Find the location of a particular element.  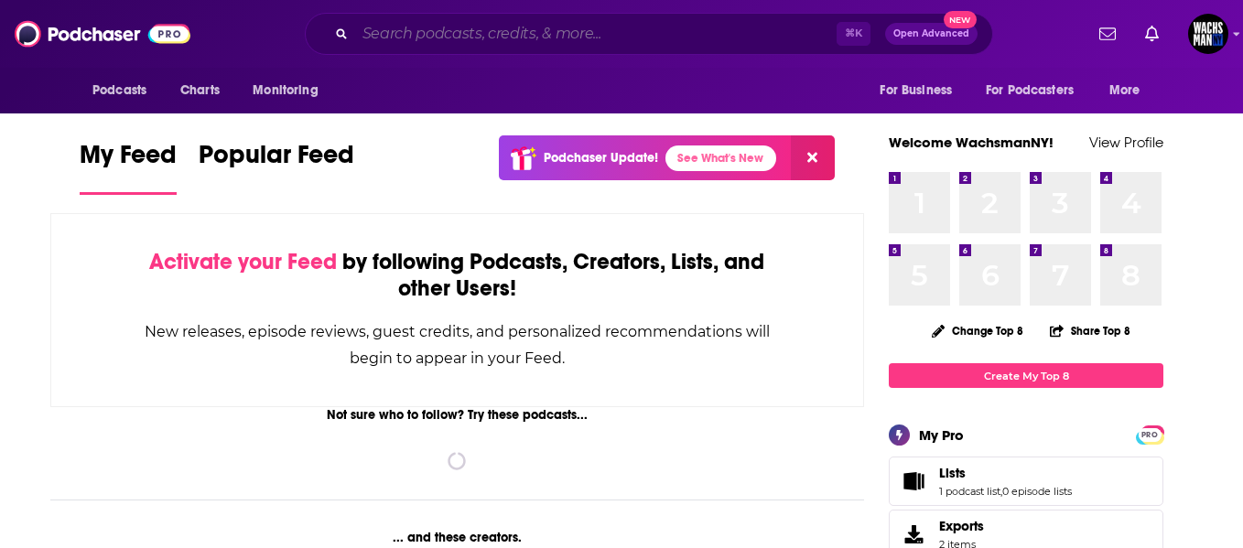

a: Charts is located at coordinates (200, 91).